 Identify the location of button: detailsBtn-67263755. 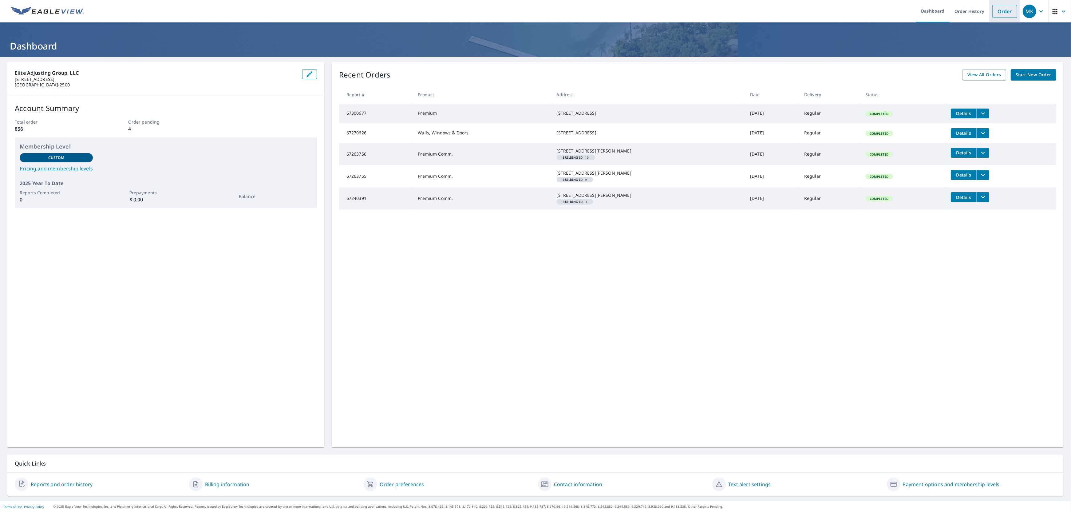
(963, 175).